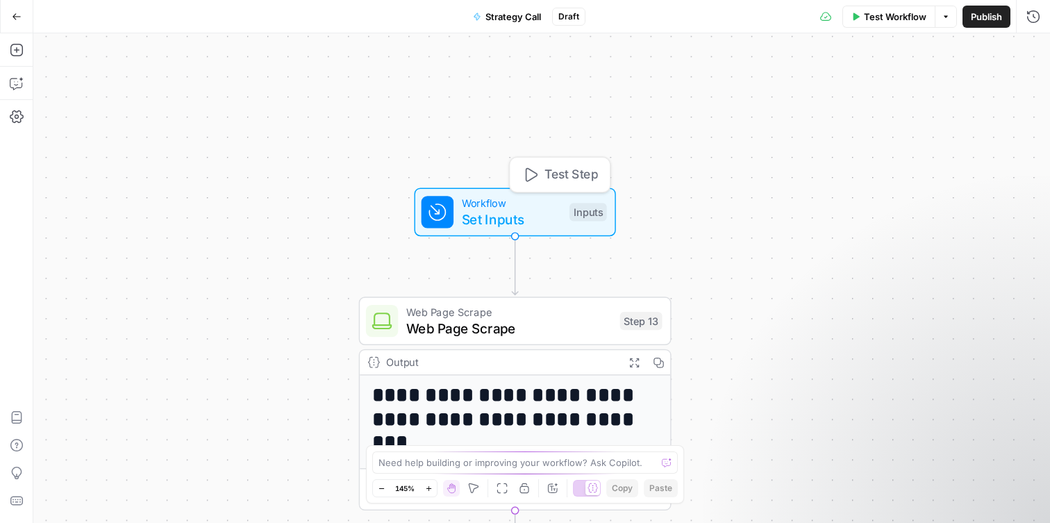 Image resolution: width=1050 pixels, height=523 pixels. What do you see at coordinates (571, 175) in the screenshot?
I see `span: Test Step` at bounding box center [571, 175].